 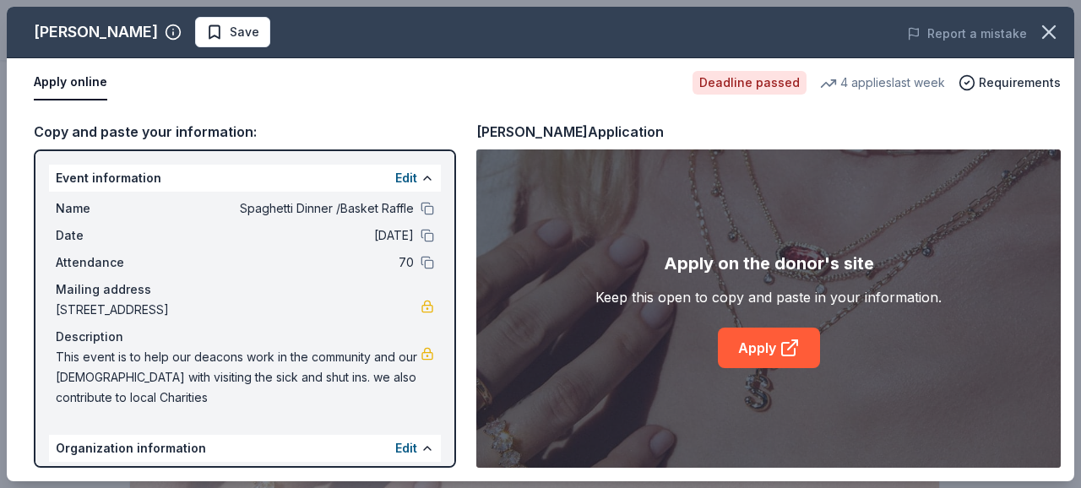 What do you see at coordinates (967, 34) in the screenshot?
I see `button: Report a mistake` at bounding box center [967, 34].